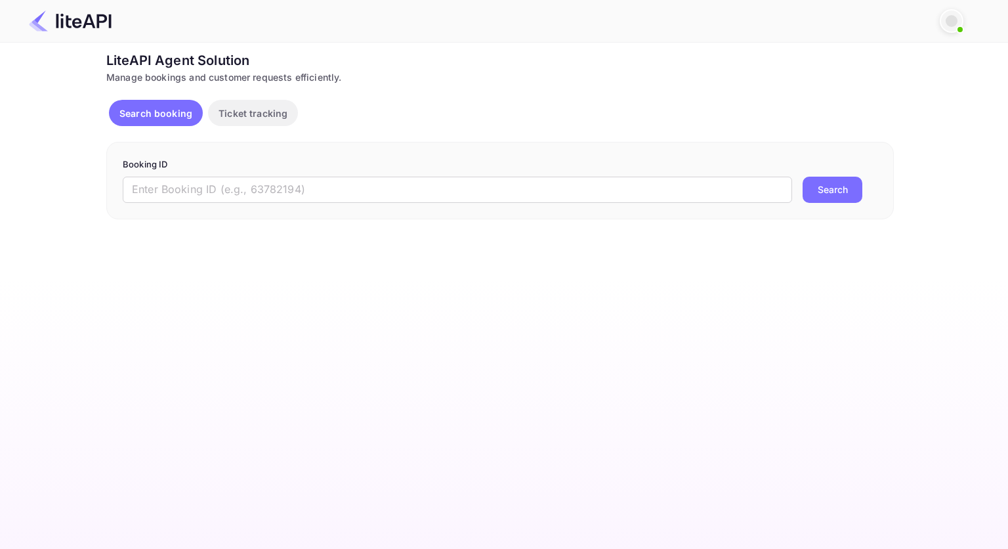  Describe the element at coordinates (500, 165) in the screenshot. I see `p: Booking ID` at that location.